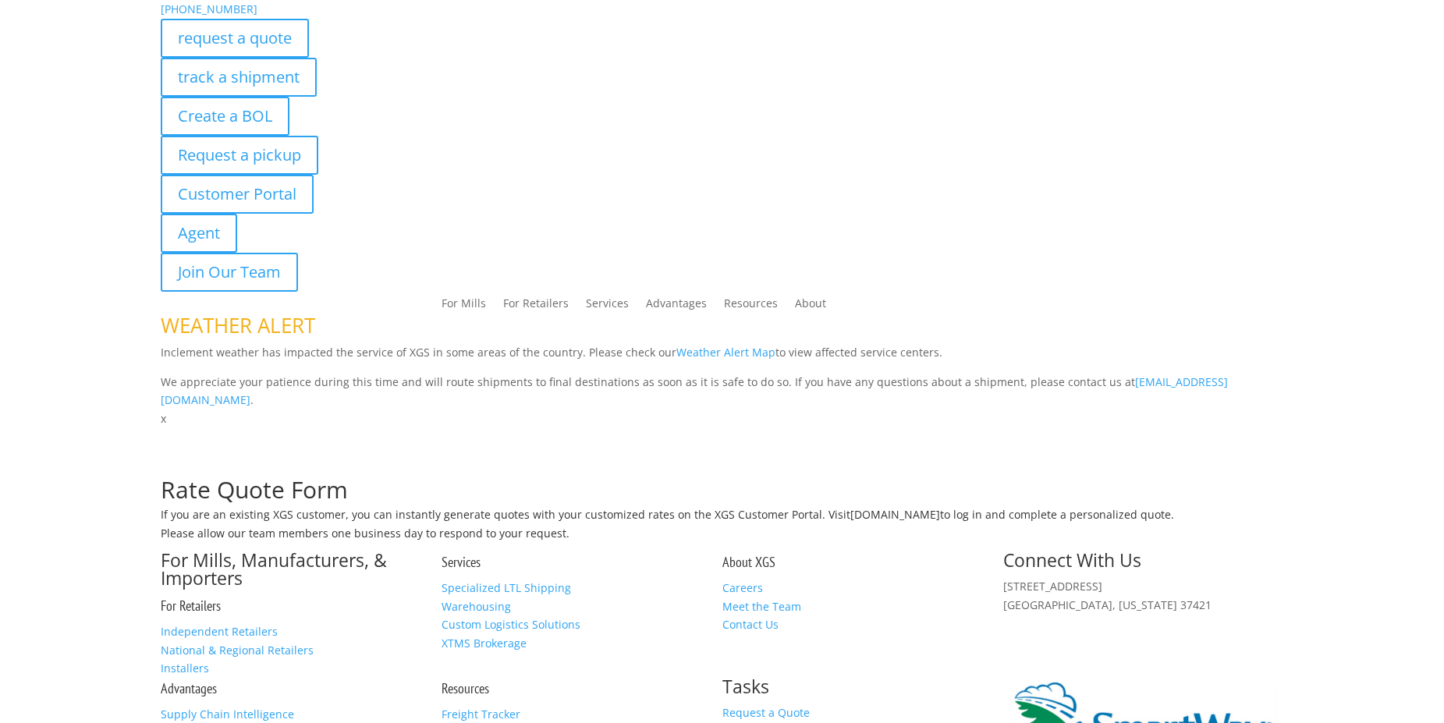  I want to click on a: request a quote, so click(235, 38).